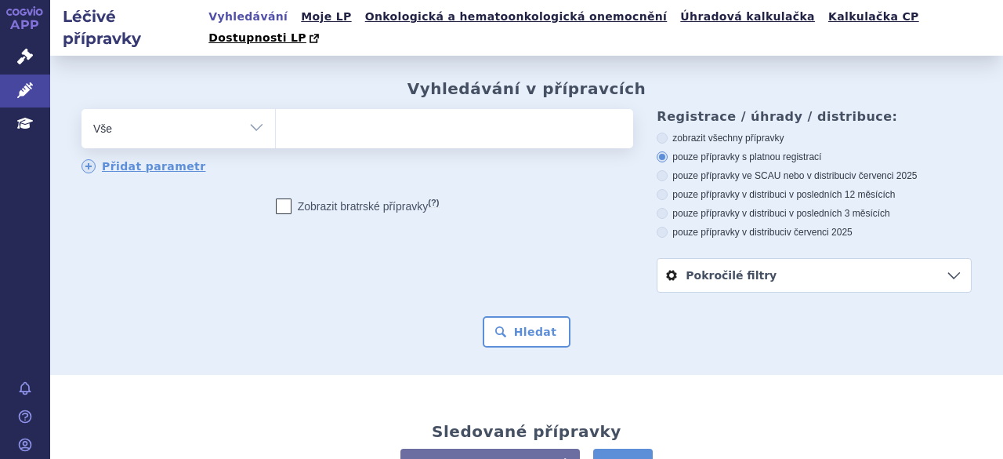  I want to click on label: pouze přípravky ve SCAU nebo v distribuci, so click(815, 176).